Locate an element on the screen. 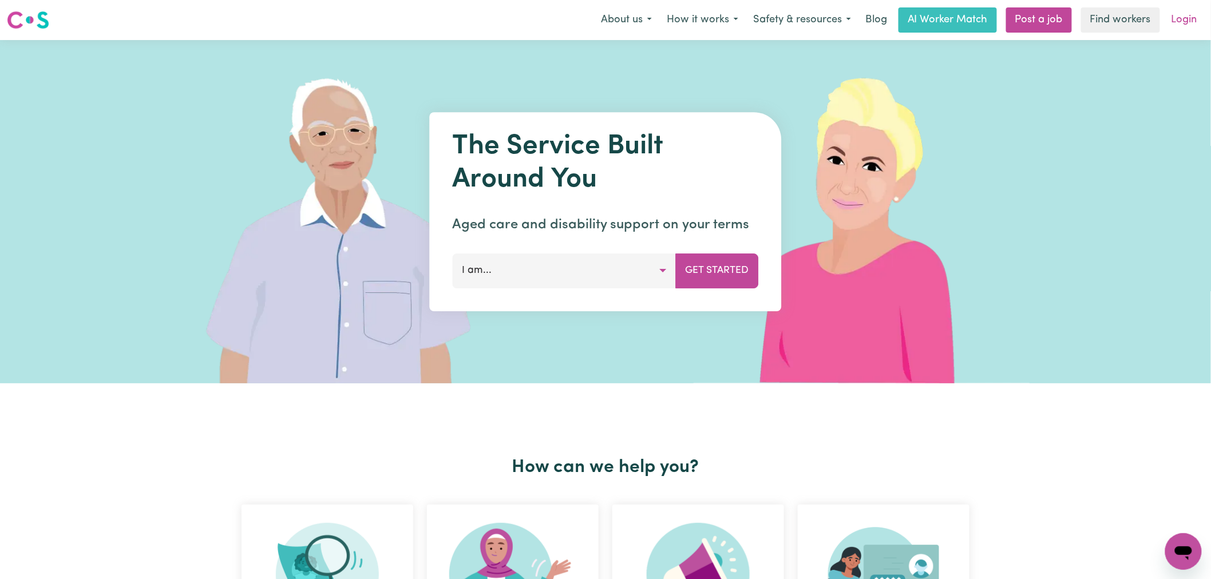 The image size is (1211, 579). p: Aged care and disability support on your terms is located at coordinates (605, 225).